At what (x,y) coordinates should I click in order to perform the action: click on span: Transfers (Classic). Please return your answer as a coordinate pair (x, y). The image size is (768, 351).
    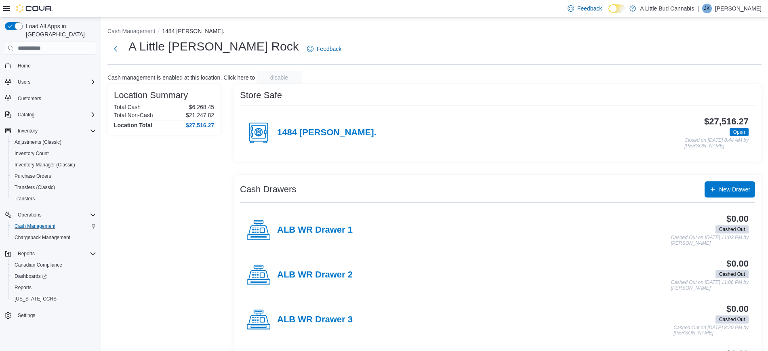
    Looking at the image, I should click on (54, 187).